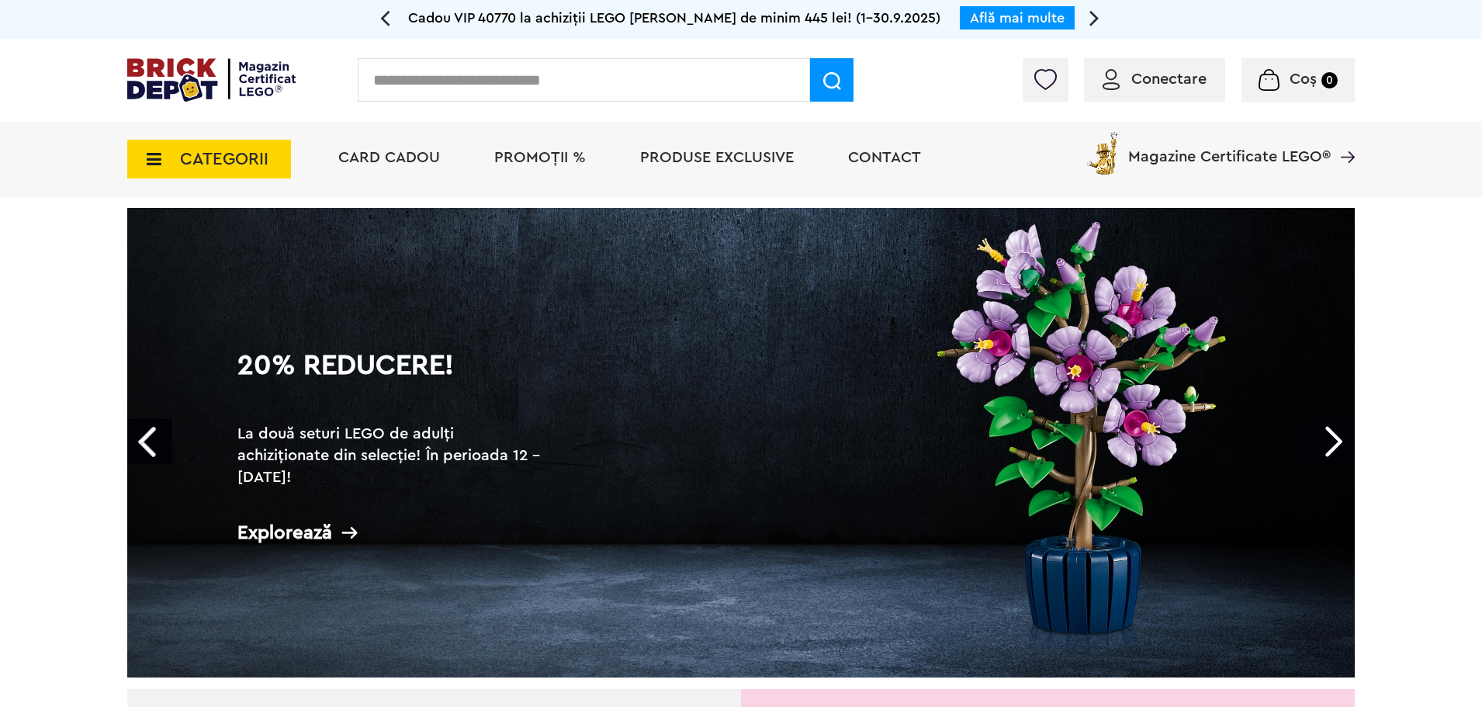 Image resolution: width=1482 pixels, height=707 pixels. Describe the element at coordinates (1017, 18) in the screenshot. I see `a: Află mai multe` at that location.